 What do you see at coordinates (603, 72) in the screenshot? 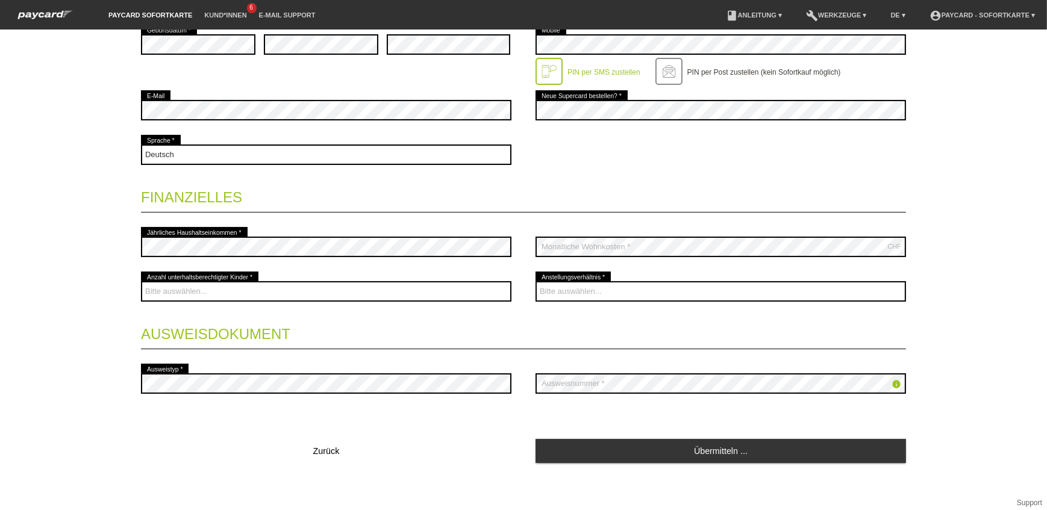
I see `label: PIN per SMS zustellen` at bounding box center [603, 72].